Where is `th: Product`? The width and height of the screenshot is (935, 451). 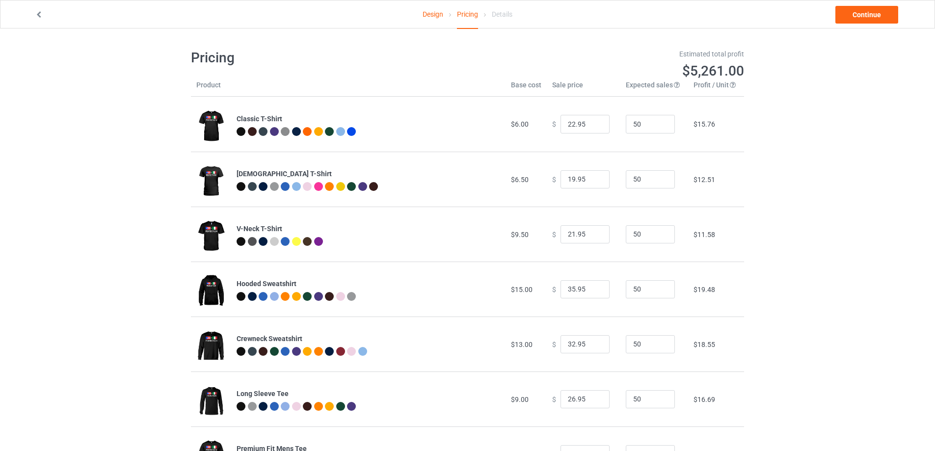 th: Product is located at coordinates (211, 88).